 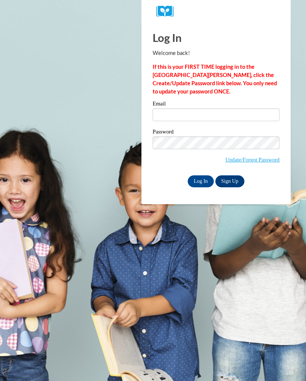 I want to click on input: Log In, so click(x=201, y=181).